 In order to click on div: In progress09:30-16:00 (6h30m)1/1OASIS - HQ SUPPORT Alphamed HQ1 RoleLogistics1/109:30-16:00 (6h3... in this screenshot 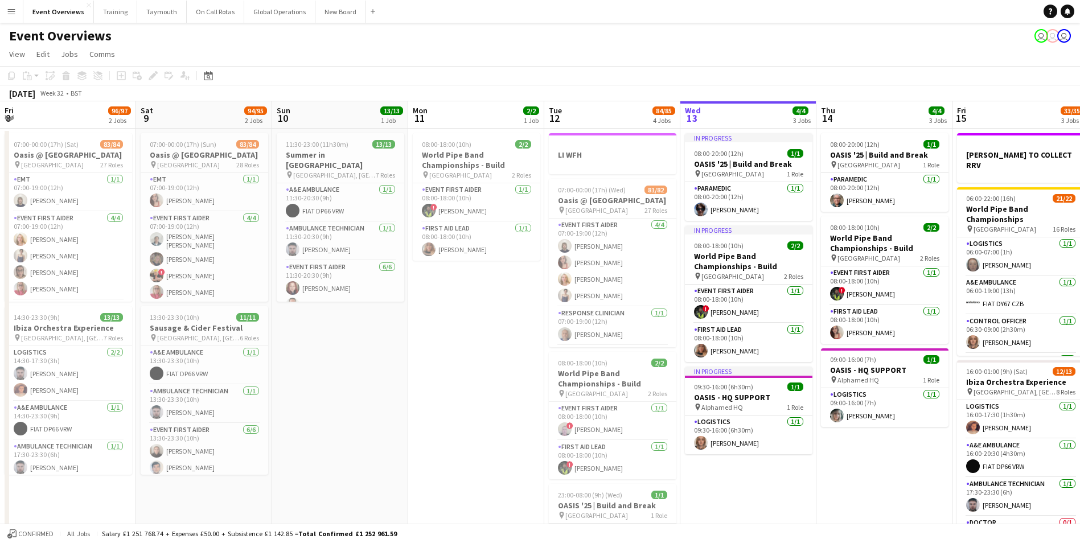, I will do `click(749, 411)`.